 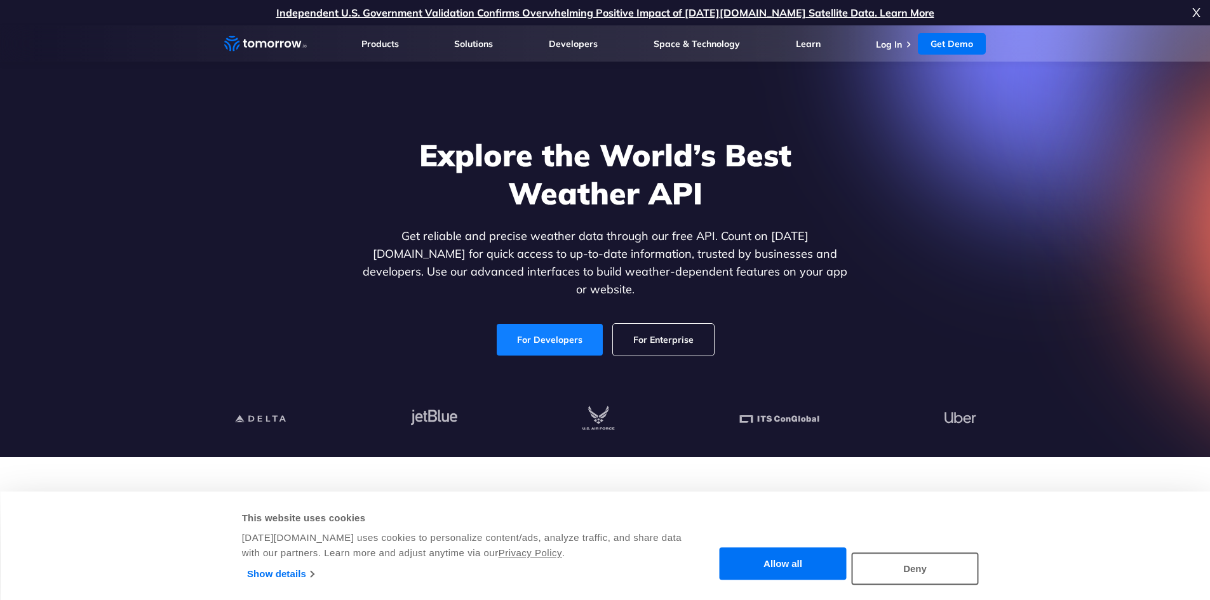 What do you see at coordinates (605, 174) in the screenshot?
I see `h1: Explore the World’s Best Weather API` at bounding box center [605, 174].